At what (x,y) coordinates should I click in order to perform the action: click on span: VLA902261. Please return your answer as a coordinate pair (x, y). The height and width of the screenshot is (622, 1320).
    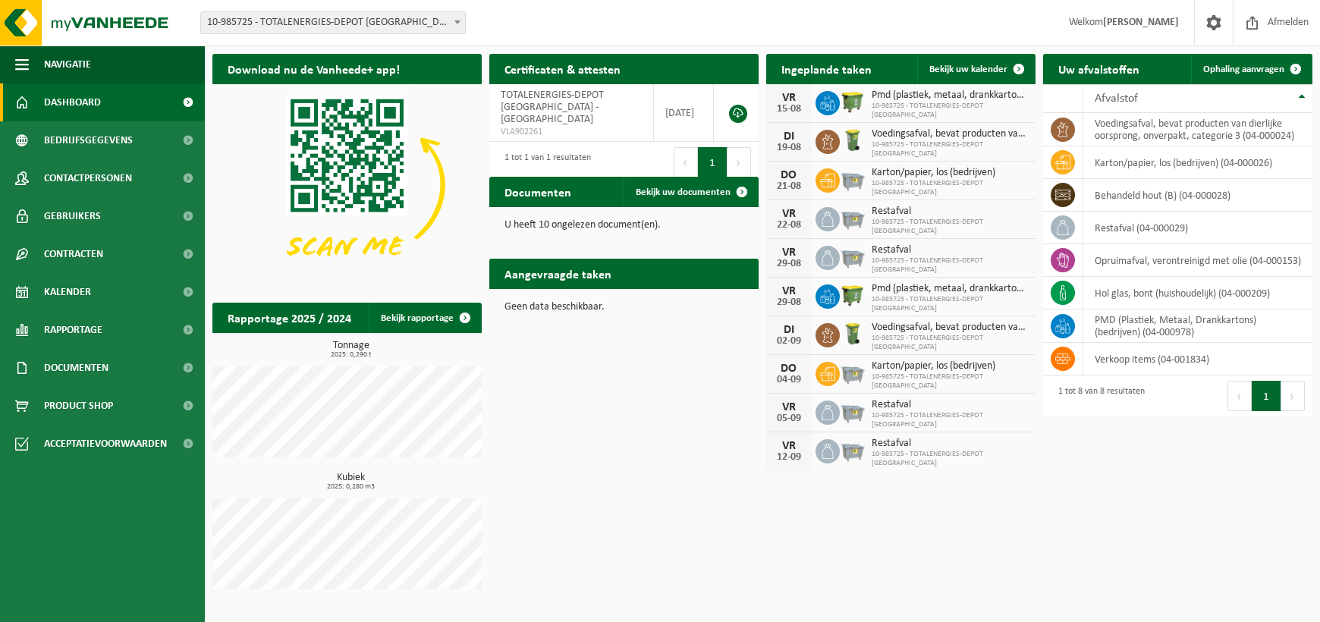
    Looking at the image, I should click on (571, 132).